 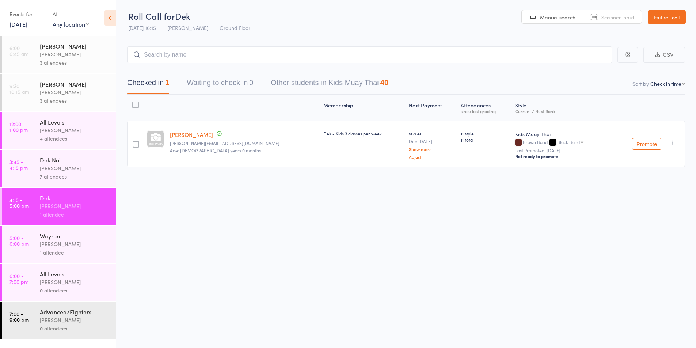 I want to click on label: Sort by, so click(x=641, y=84).